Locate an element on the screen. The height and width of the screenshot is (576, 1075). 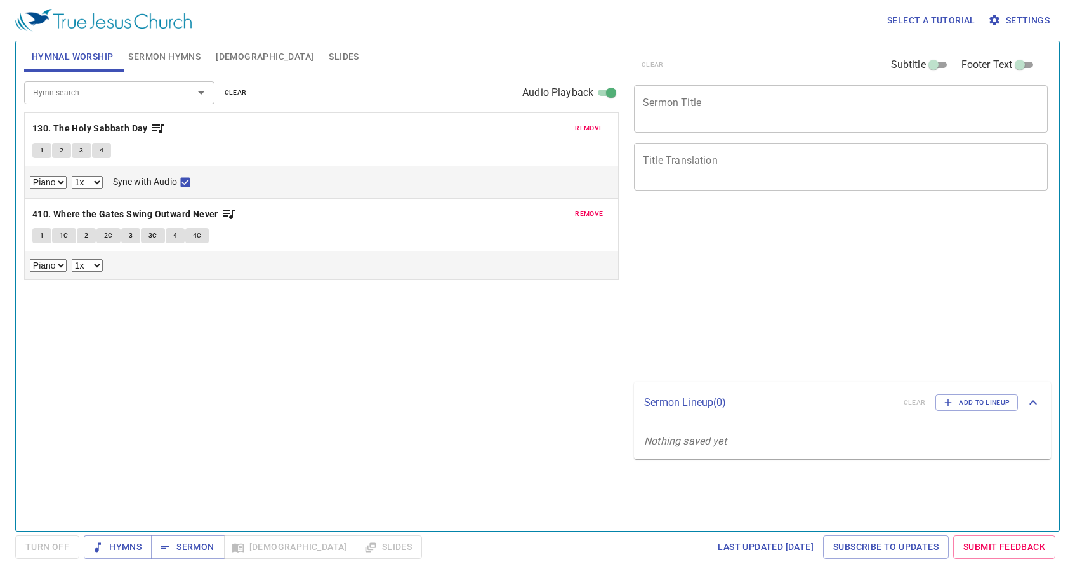
span: Footer Text is located at coordinates (987, 65).